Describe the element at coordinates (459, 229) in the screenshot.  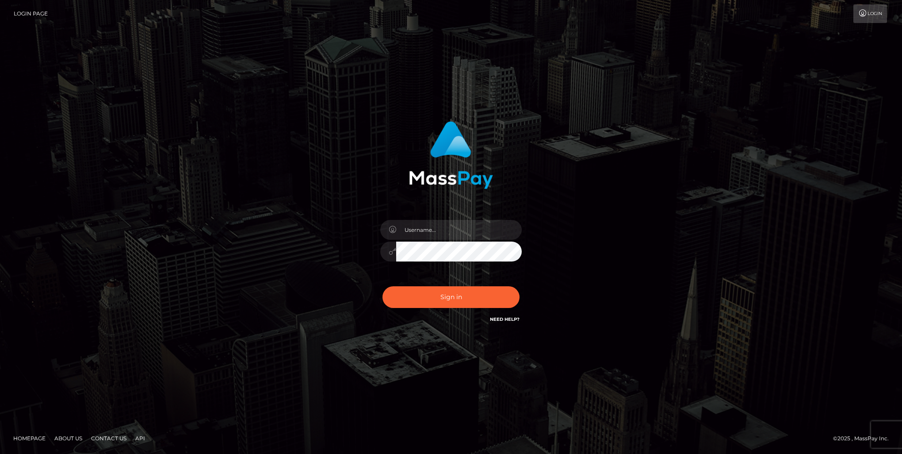
I see `input: Username...` at that location.